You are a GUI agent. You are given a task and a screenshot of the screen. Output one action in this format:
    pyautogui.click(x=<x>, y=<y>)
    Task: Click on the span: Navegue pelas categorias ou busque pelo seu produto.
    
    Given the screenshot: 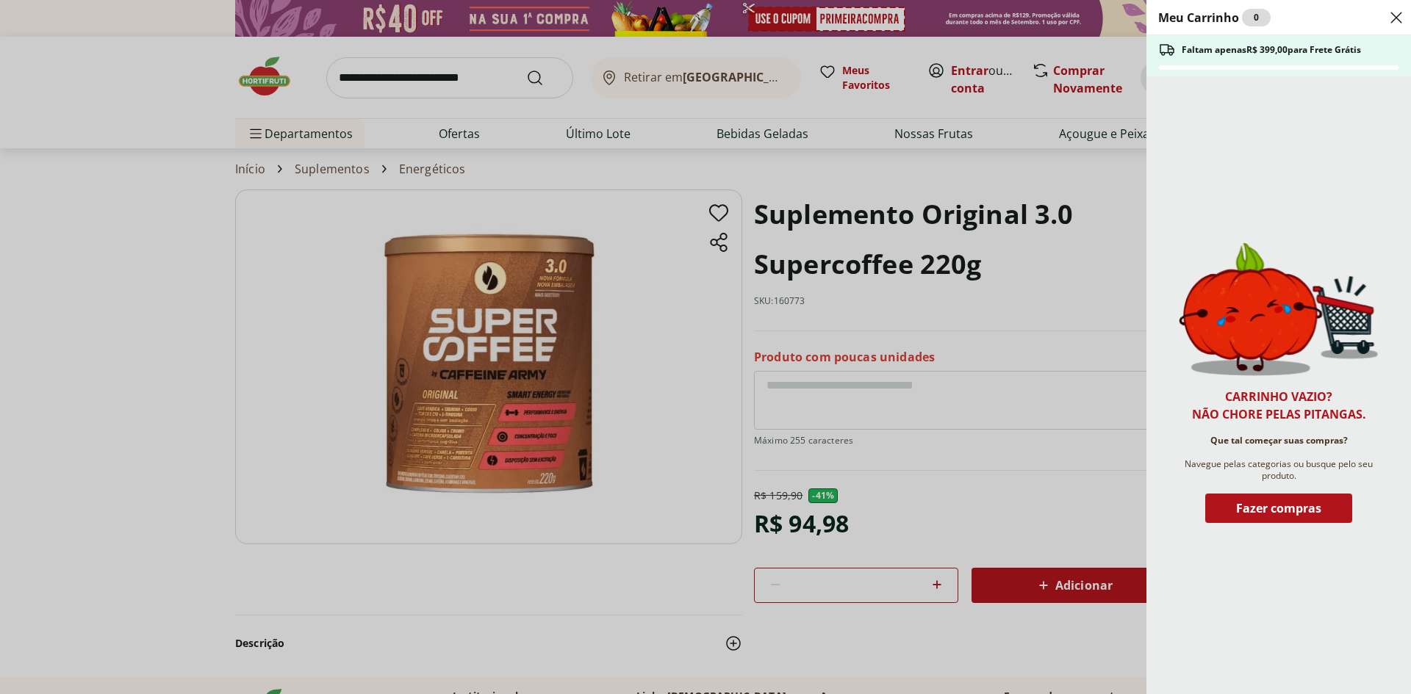 What is the action you would take?
    pyautogui.click(x=1279, y=470)
    